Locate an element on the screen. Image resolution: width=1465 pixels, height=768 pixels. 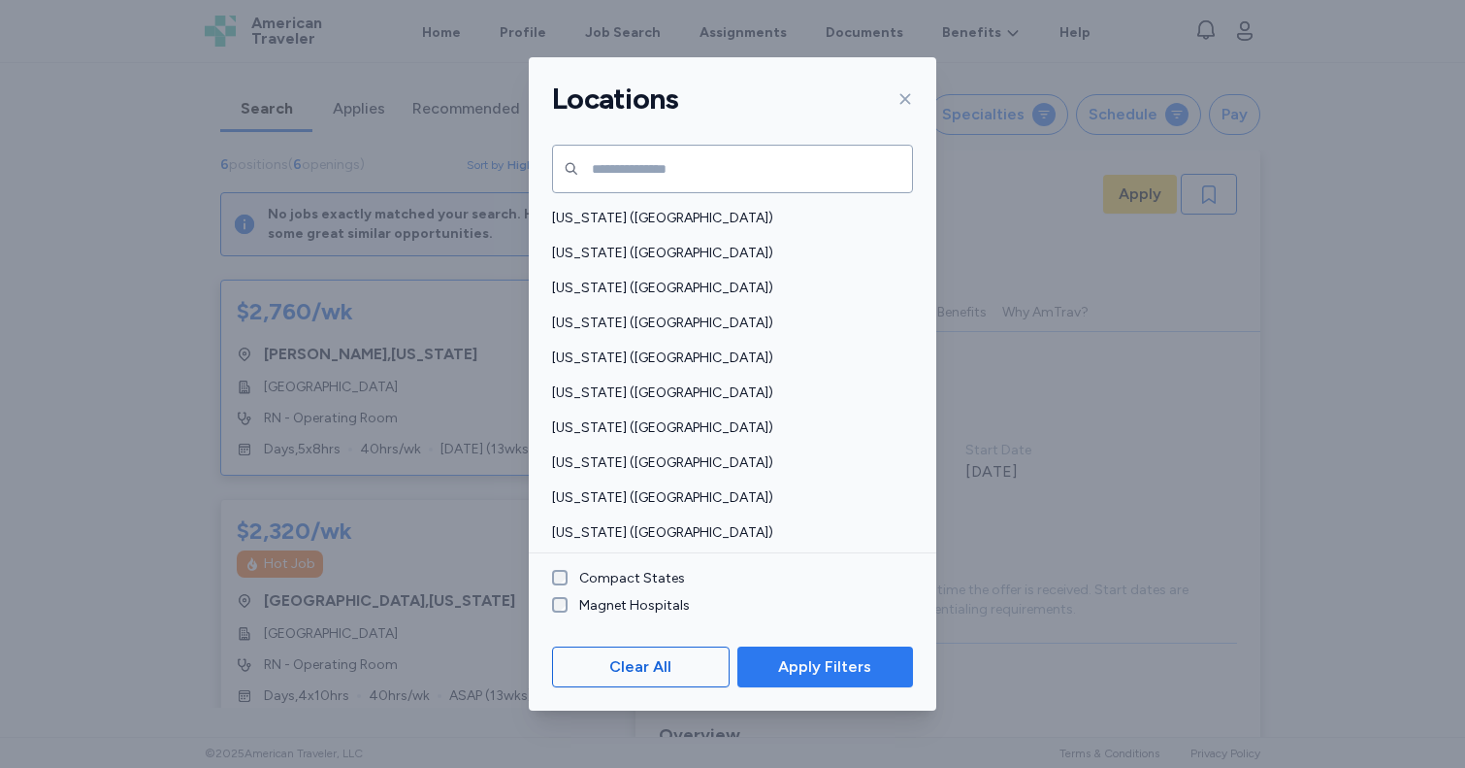
label: Compact States is located at coordinates (626, 578).